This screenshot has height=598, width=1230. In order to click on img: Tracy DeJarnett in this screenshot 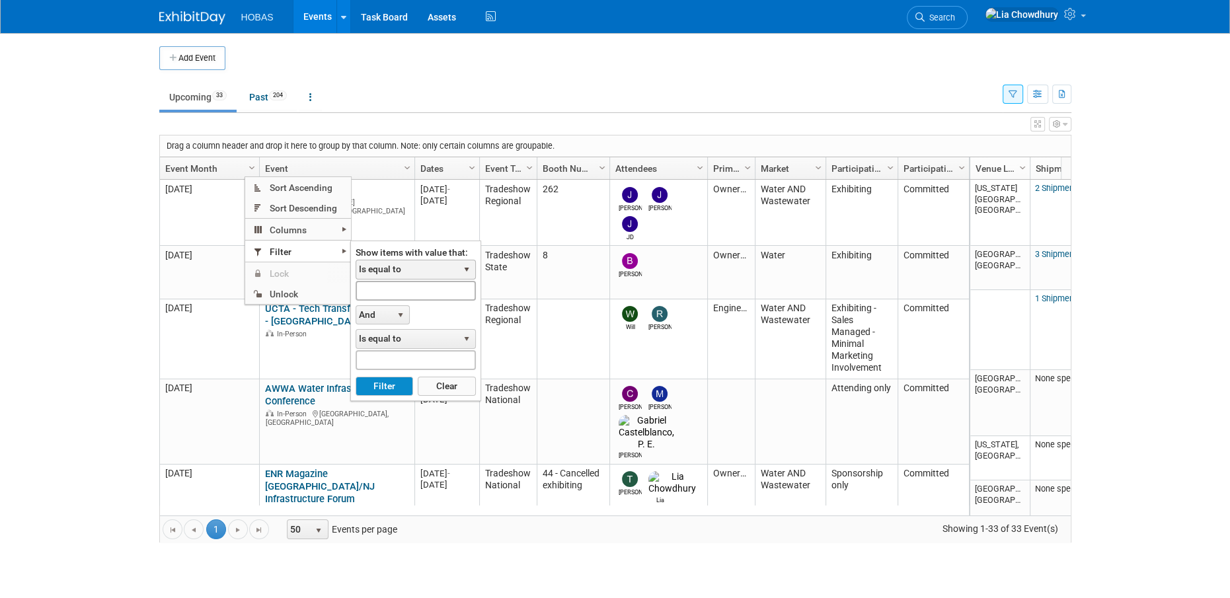, I will do `click(630, 479)`.